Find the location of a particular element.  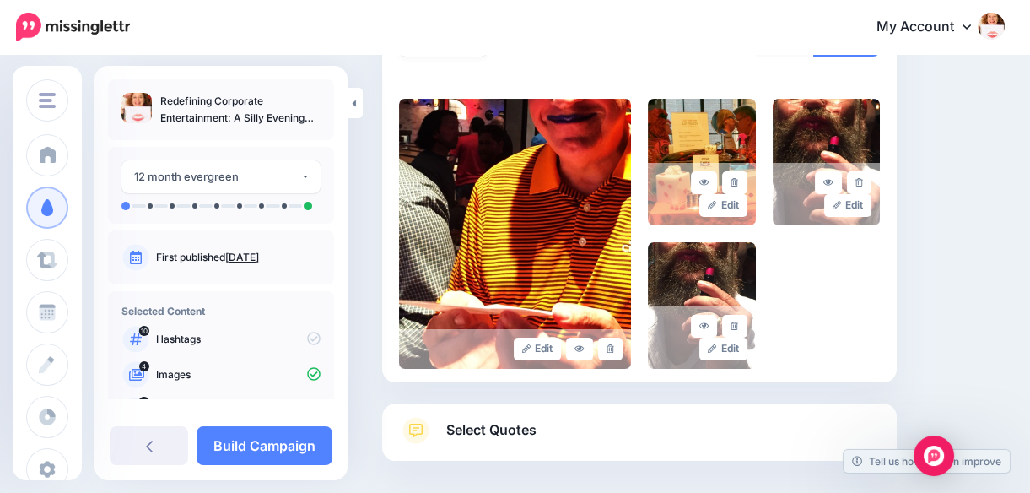

span: 4 is located at coordinates (144, 366).